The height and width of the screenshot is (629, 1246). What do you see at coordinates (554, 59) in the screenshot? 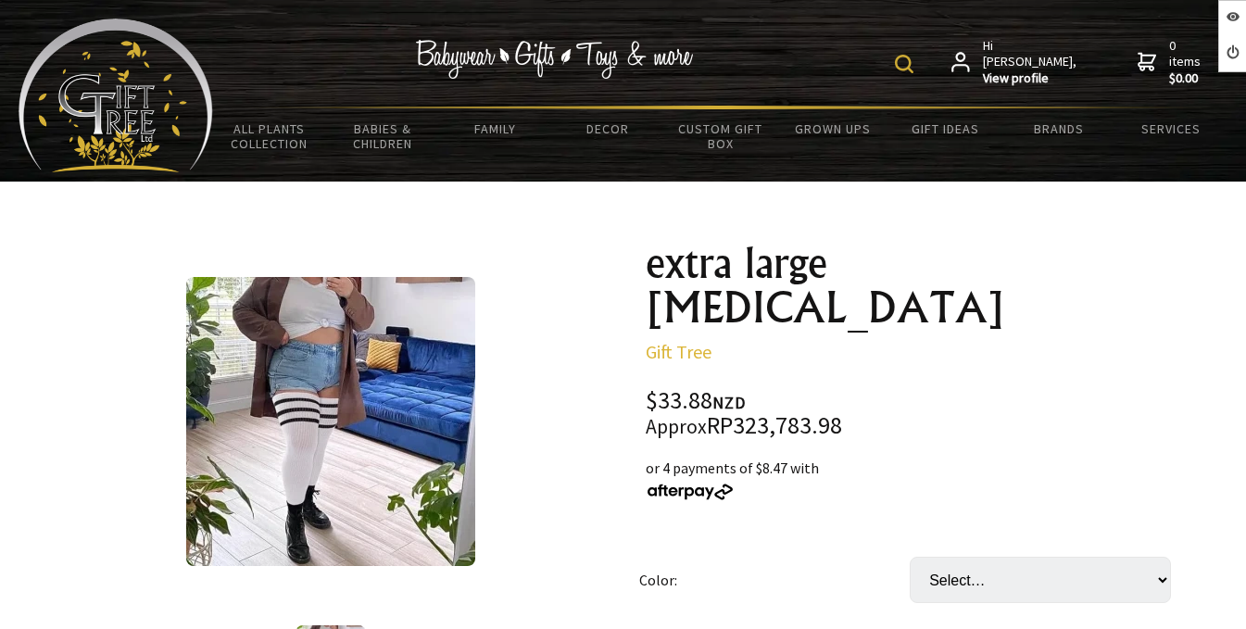
I see `img: Babywear - Gifts - Toys & more` at bounding box center [554, 59].